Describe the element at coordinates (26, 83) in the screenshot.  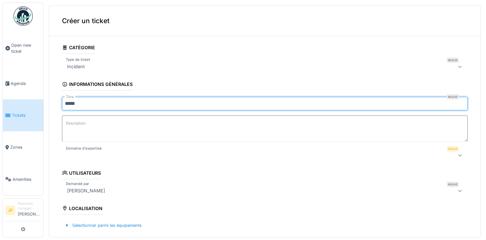
I see `span: Agenda` at that location.